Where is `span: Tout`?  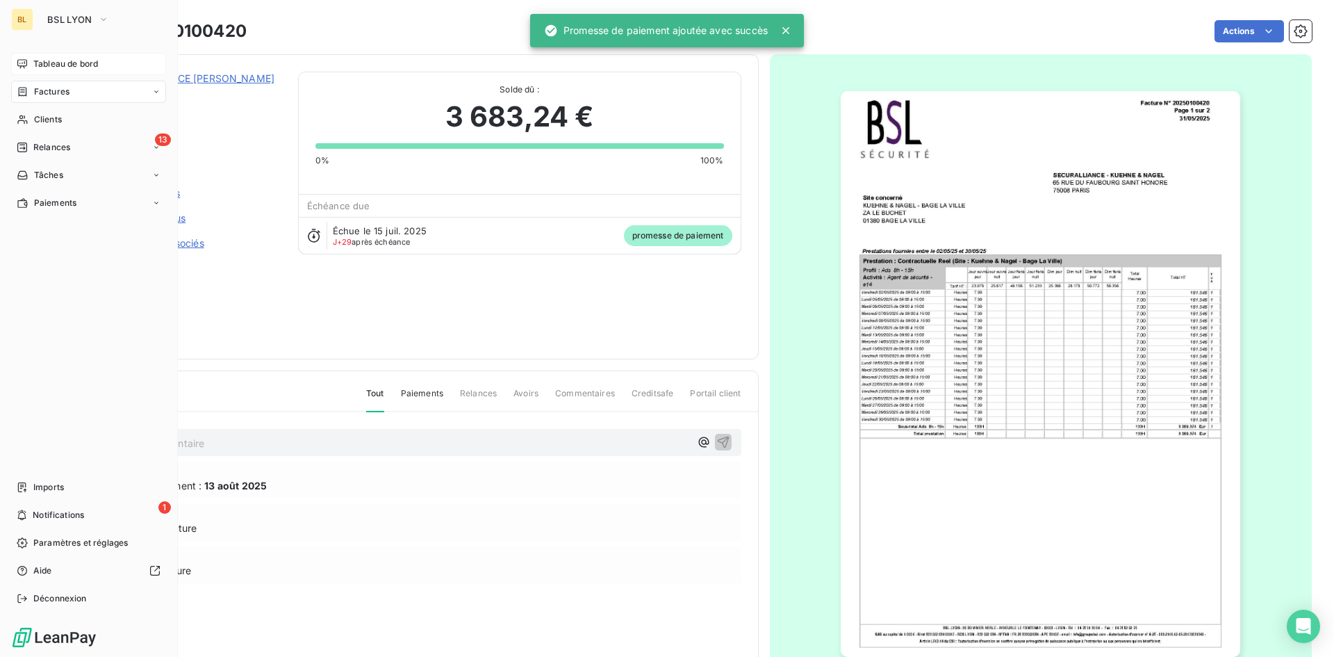 span: Tout is located at coordinates (375, 400).